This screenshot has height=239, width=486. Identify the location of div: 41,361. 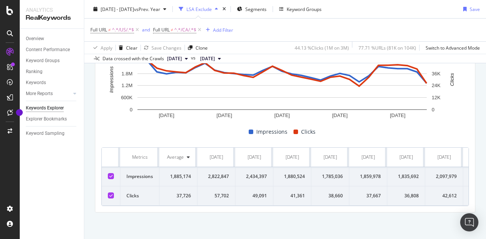
(292, 196).